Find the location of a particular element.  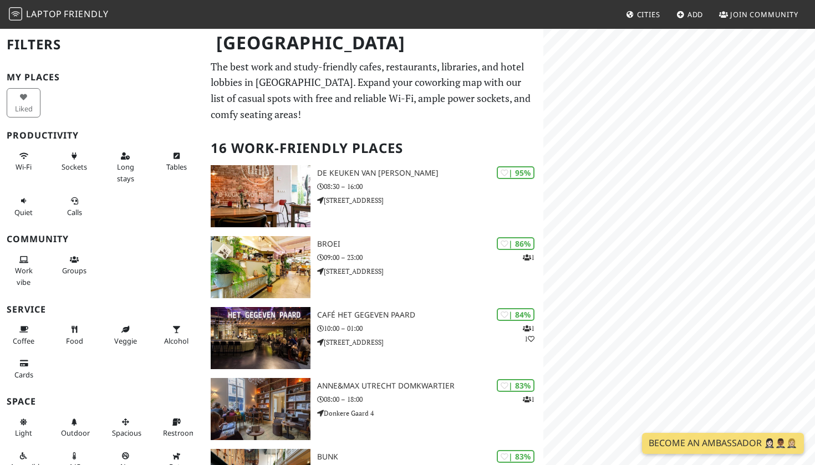

p: 10:00 – 01:00 is located at coordinates (430, 328).